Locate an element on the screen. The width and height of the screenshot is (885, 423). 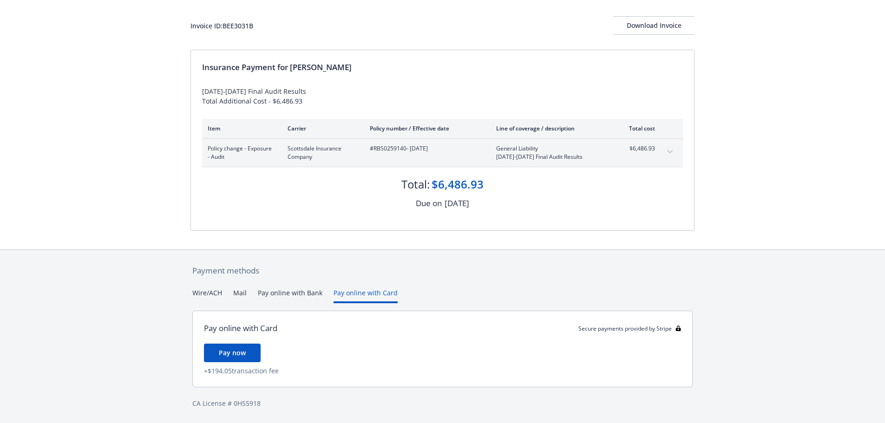
div: Item is located at coordinates (240, 128).